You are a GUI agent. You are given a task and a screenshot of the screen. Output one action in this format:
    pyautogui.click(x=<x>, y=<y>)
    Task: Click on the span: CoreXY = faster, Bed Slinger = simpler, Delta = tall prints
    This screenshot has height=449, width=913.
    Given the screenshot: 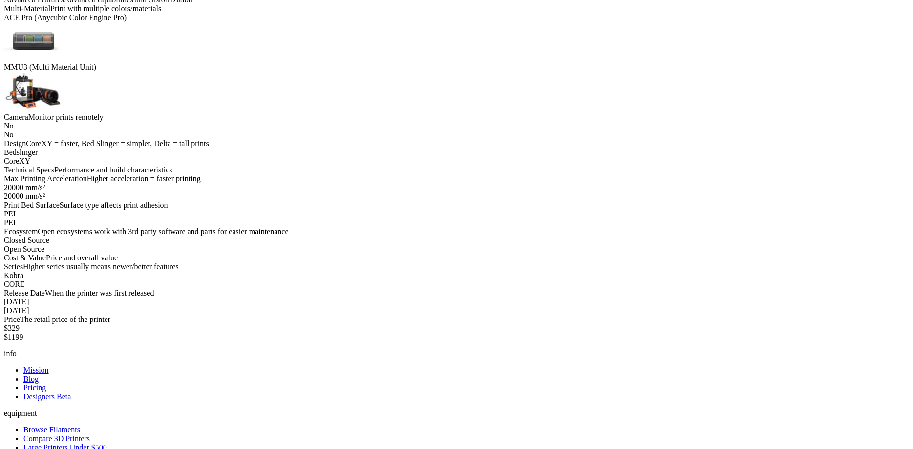 What is the action you would take?
    pyautogui.click(x=117, y=143)
    